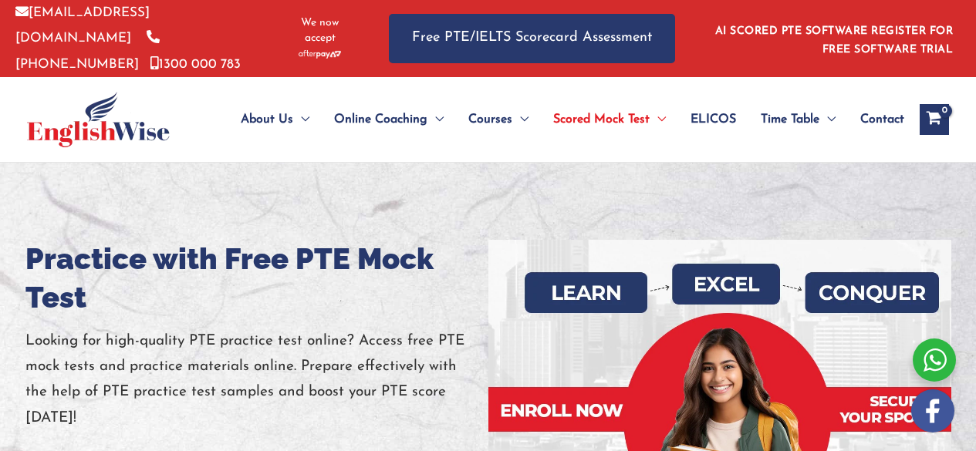 This screenshot has height=451, width=976. Describe the element at coordinates (882, 120) in the screenshot. I see `span: Contact` at that location.